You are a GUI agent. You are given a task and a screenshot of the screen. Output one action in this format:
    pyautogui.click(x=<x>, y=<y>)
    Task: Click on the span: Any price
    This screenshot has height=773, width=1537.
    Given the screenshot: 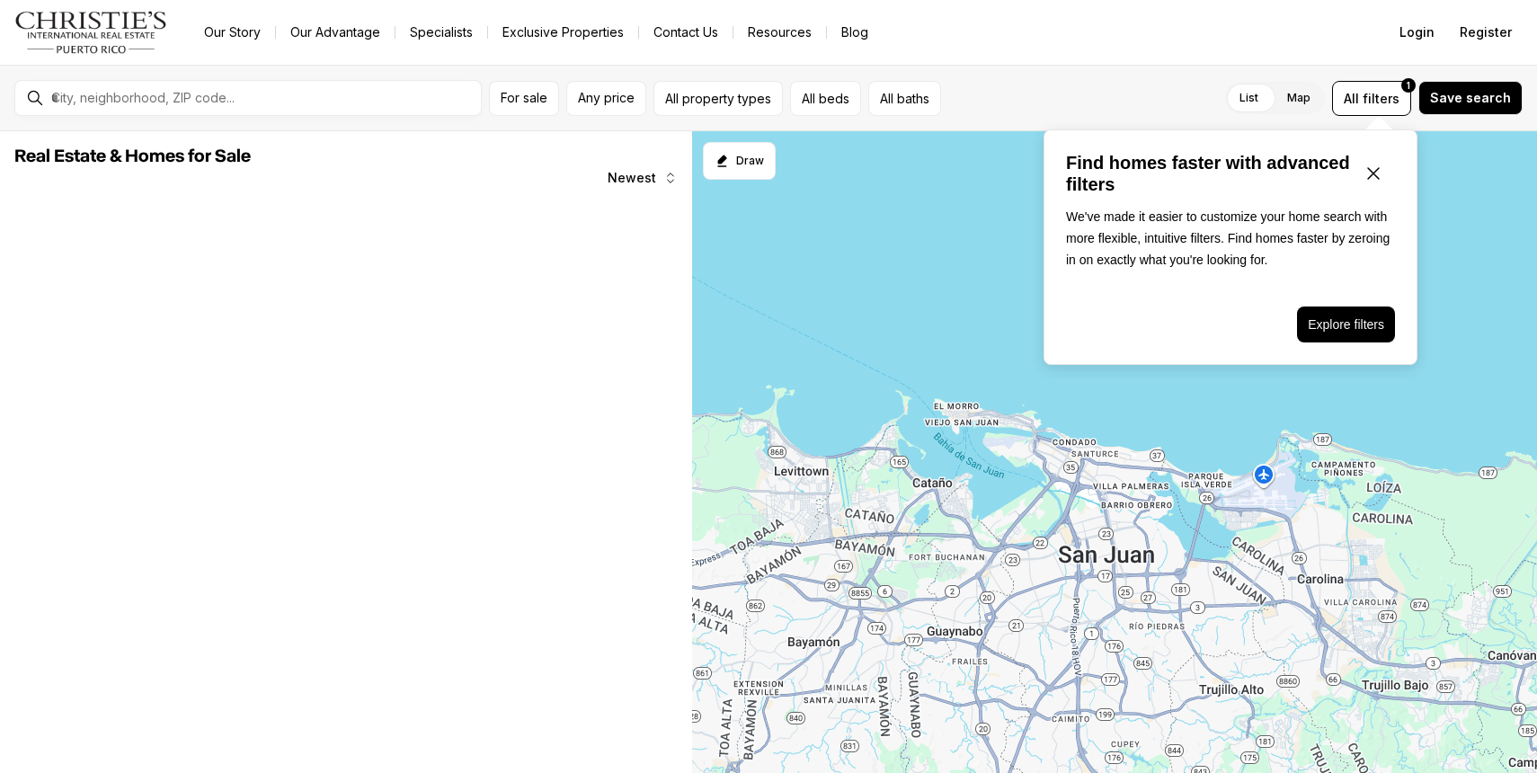 What is the action you would take?
    pyautogui.click(x=606, y=98)
    